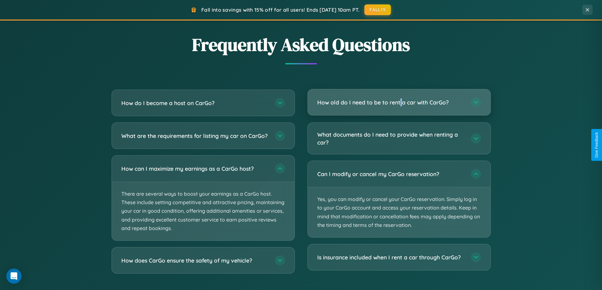 The width and height of the screenshot is (602, 290). I want to click on button: FALL15, so click(378, 10).